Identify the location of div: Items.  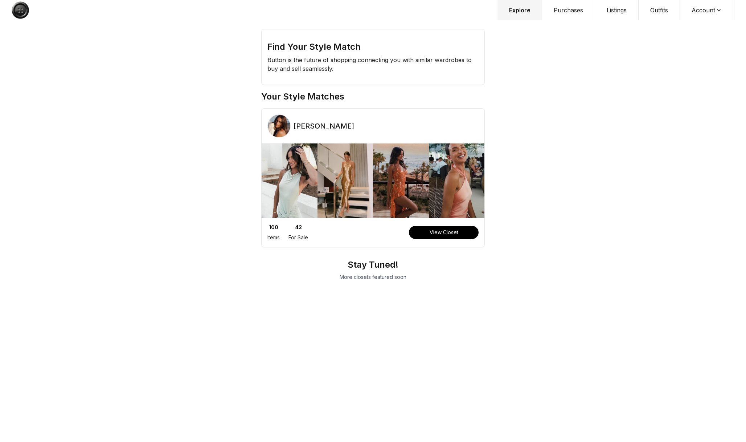
(274, 237).